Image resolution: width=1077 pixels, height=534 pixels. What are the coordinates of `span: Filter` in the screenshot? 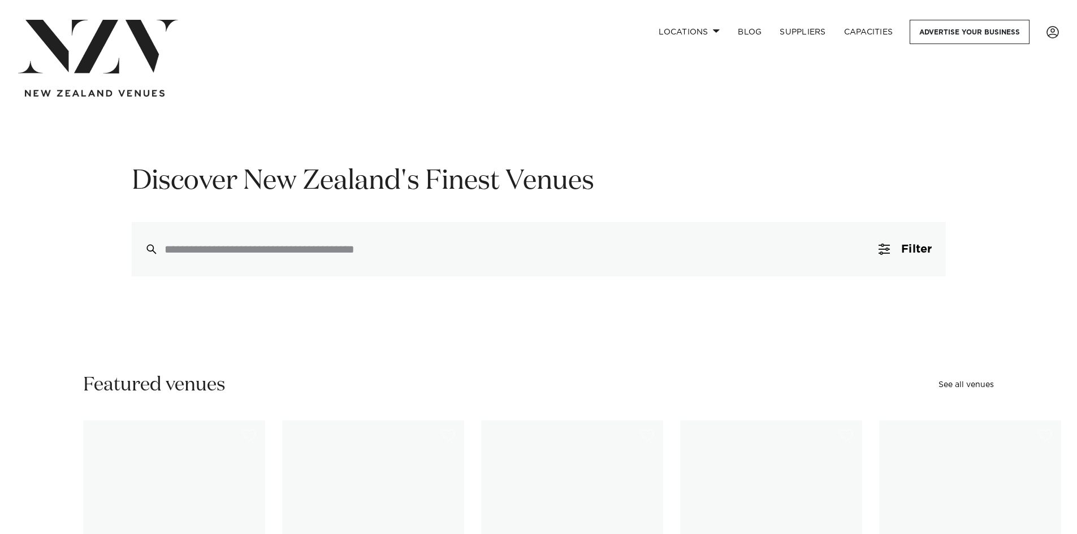 It's located at (916, 249).